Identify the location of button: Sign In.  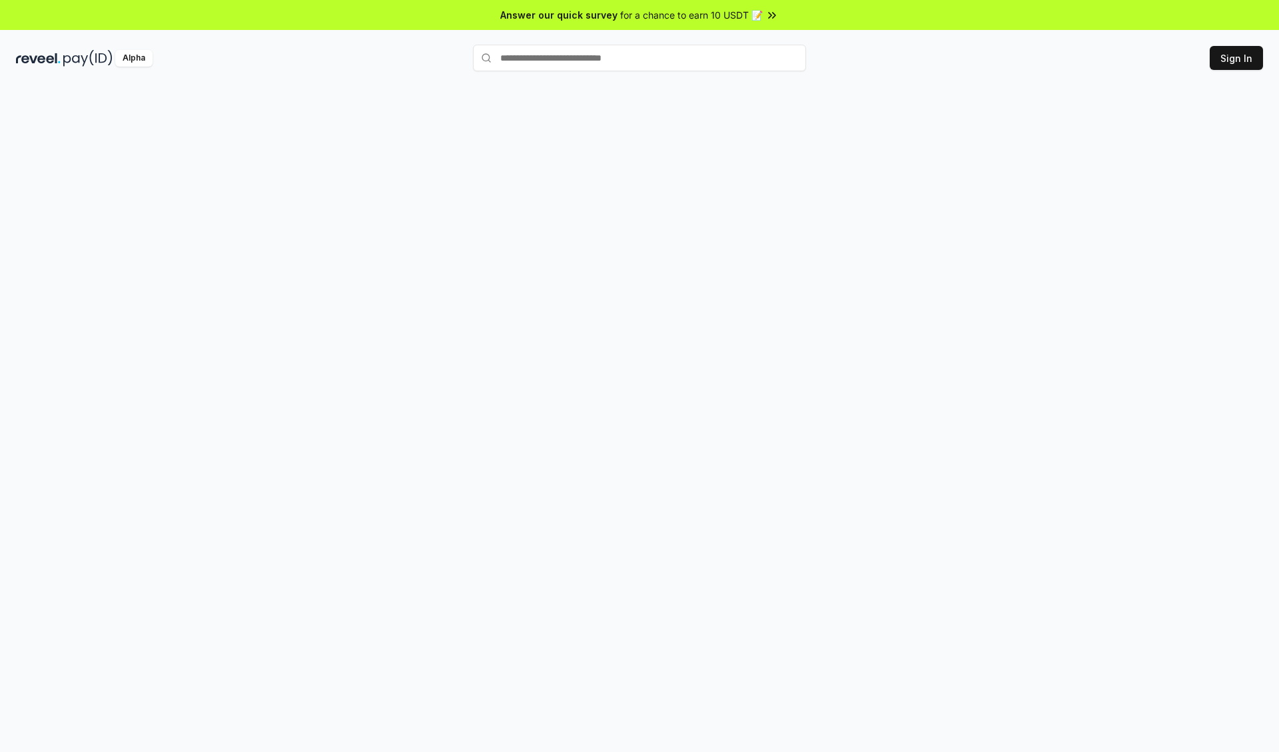
(1236, 58).